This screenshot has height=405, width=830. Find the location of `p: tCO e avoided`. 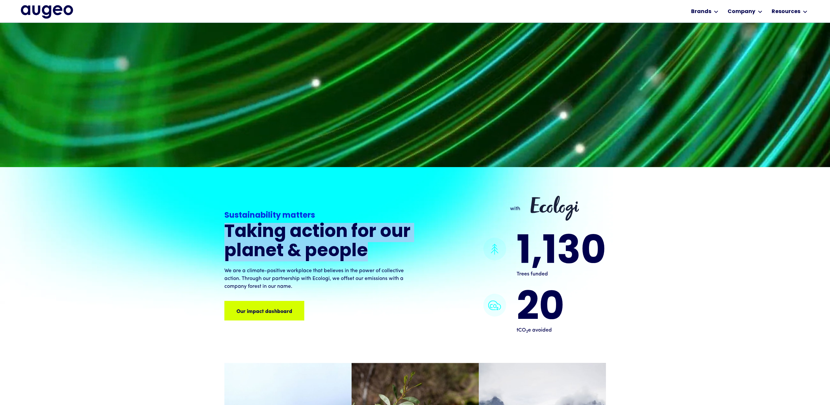

p: tCO e avoided is located at coordinates (541, 330).